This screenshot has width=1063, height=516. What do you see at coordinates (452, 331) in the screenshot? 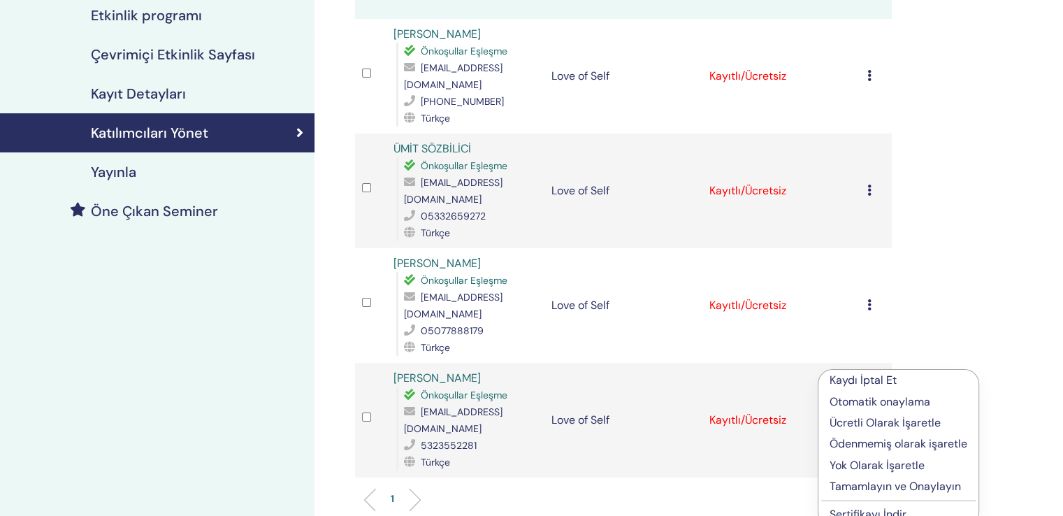
I see `span: 05077888179` at bounding box center [452, 331].